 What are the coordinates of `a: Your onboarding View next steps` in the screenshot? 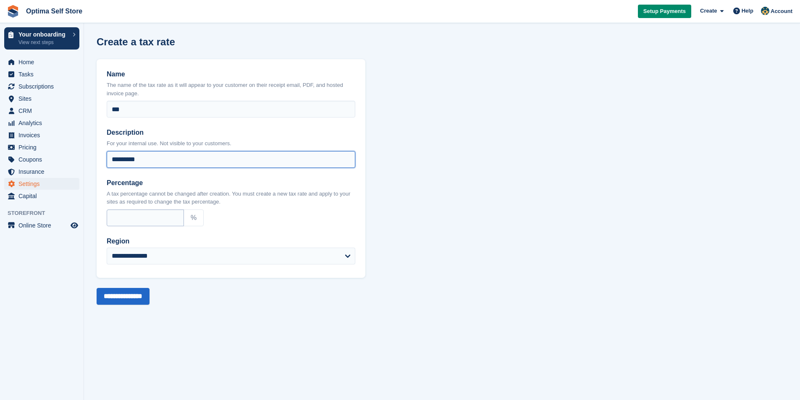 It's located at (42, 38).